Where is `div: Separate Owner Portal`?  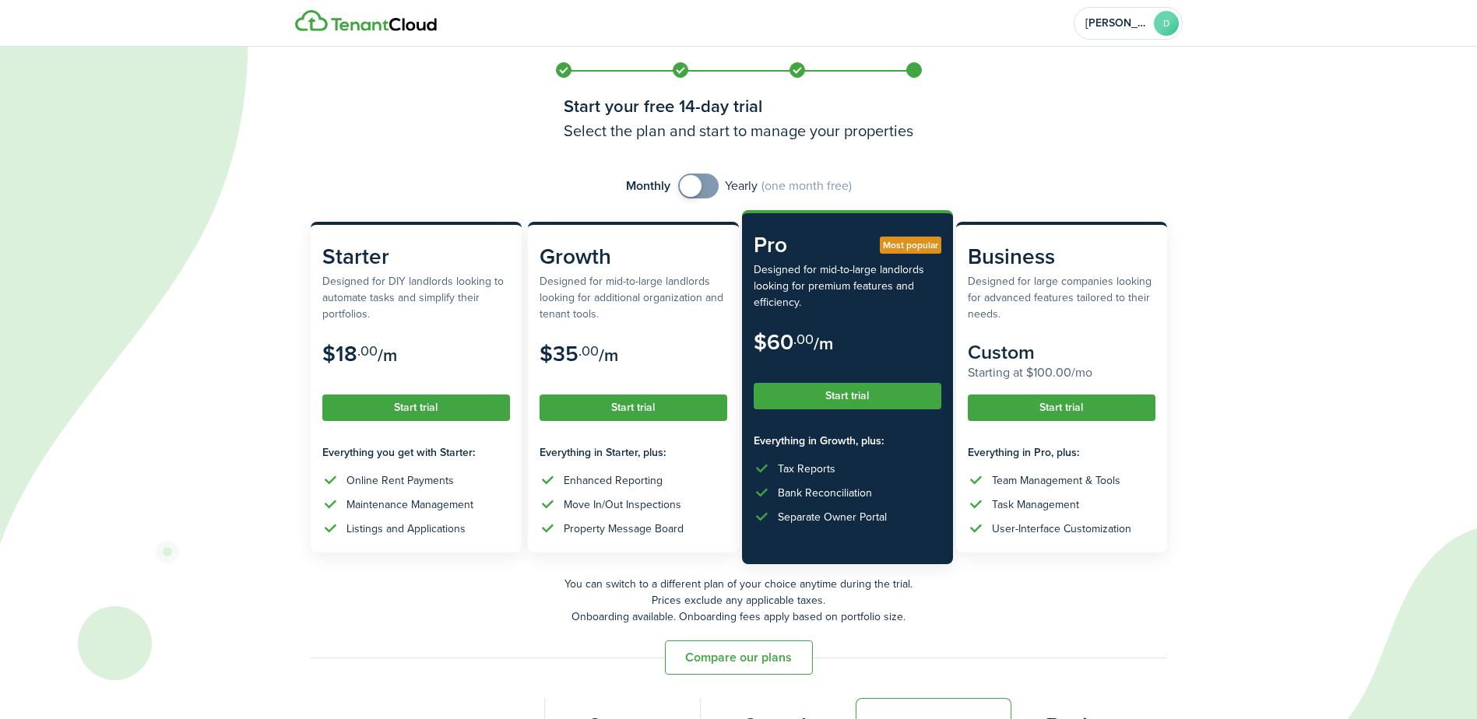 div: Separate Owner Portal is located at coordinates (832, 517).